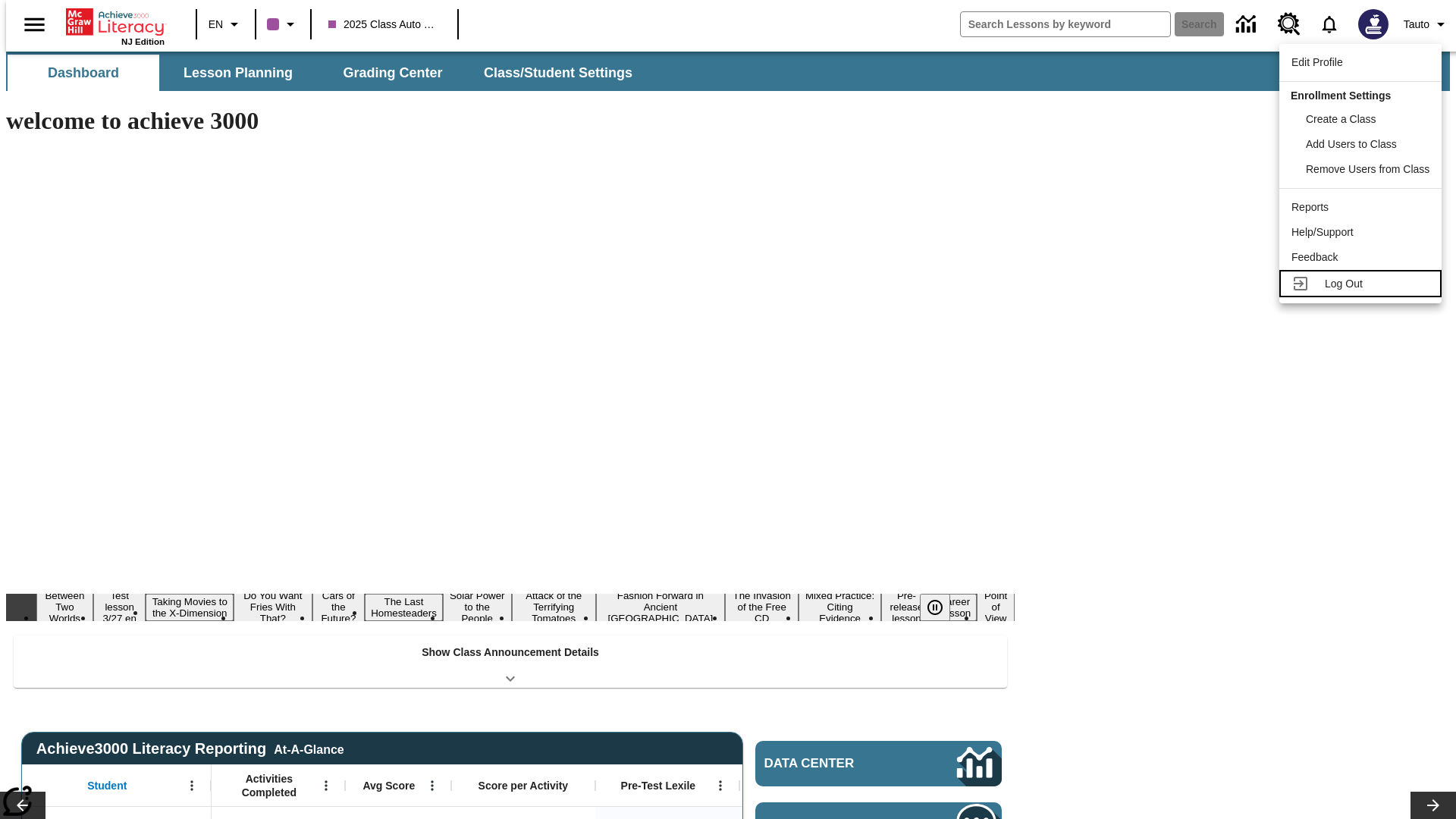  What do you see at coordinates (113, 19) in the screenshot?
I see `body: Maximum 600 characters Press Escape to exit toolbar Press Alt + F10 to reach toolbar` at bounding box center [113, 19].